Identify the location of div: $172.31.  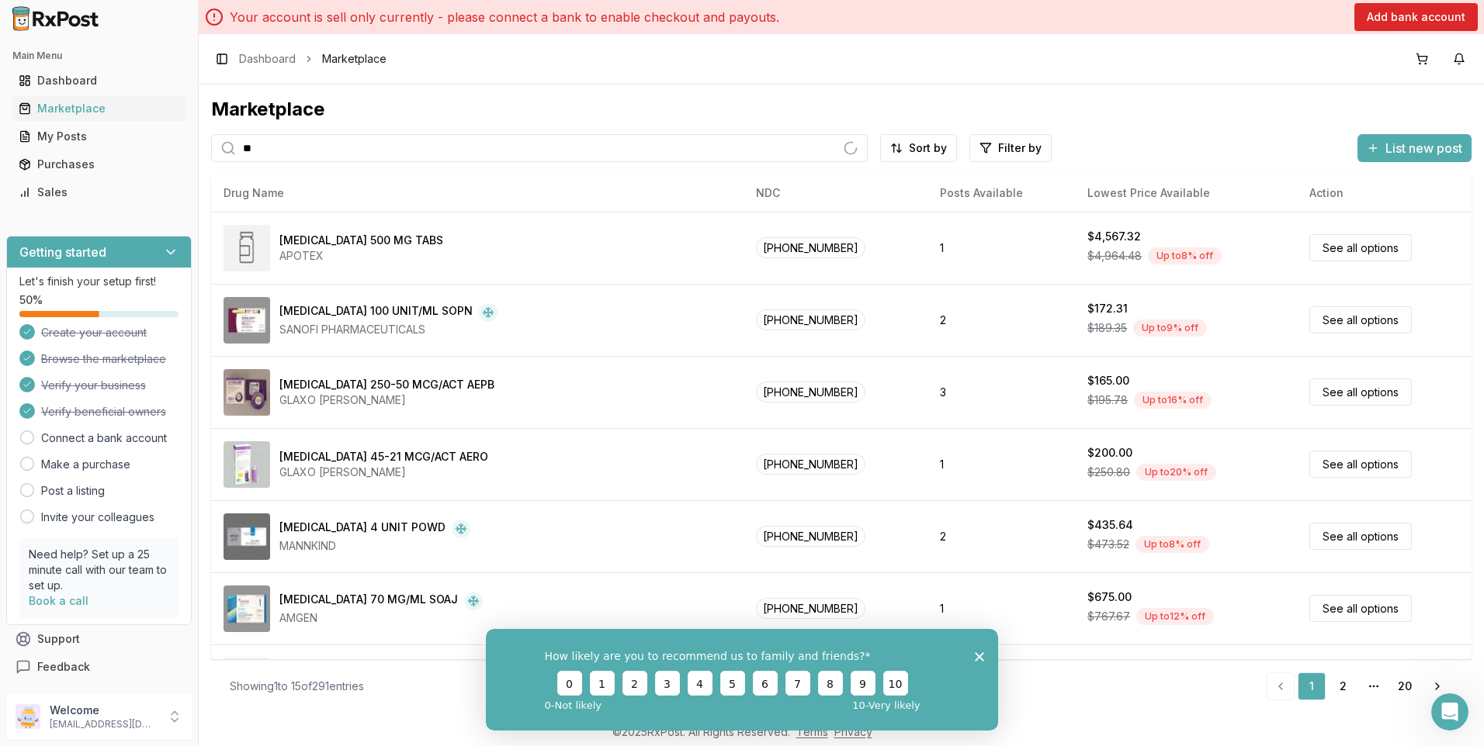
(1107, 309).